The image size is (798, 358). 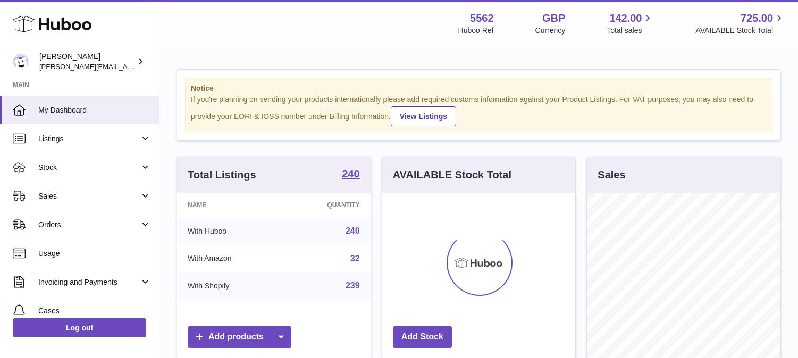 I want to click on a: Add Stock, so click(x=422, y=337).